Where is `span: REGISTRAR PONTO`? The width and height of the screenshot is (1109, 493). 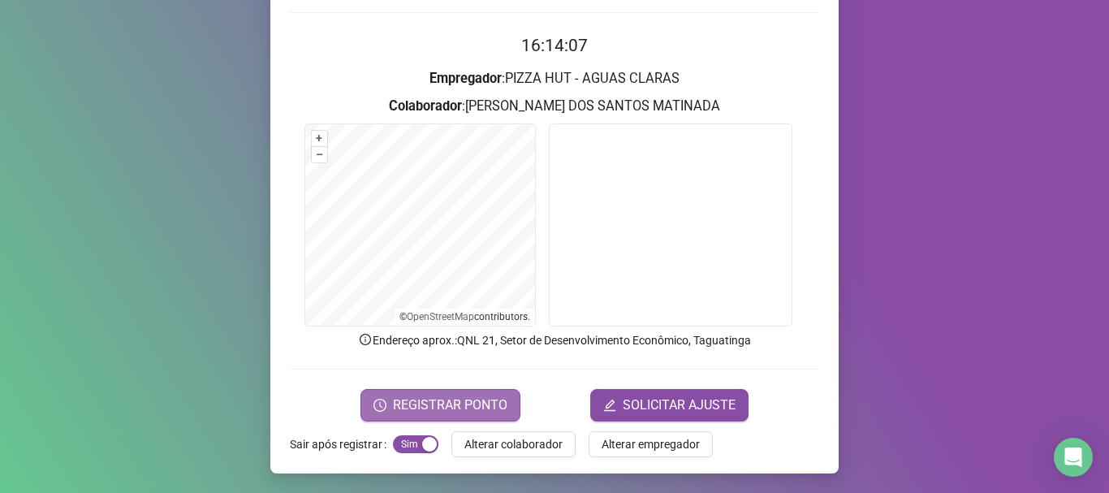 span: REGISTRAR PONTO is located at coordinates (450, 405).